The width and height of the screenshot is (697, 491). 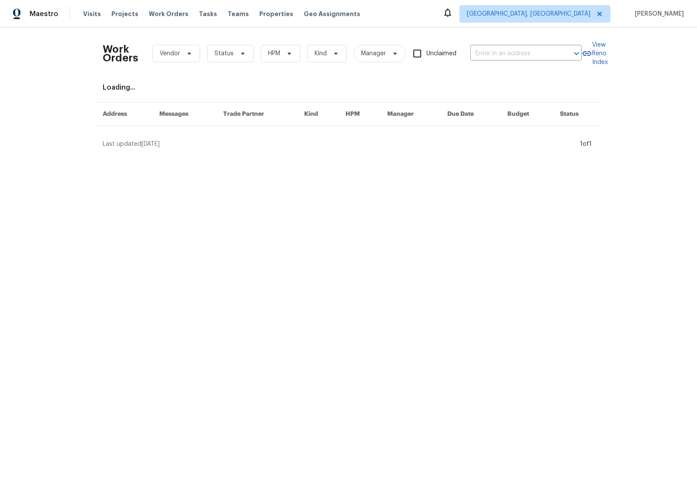 What do you see at coordinates (238, 14) in the screenshot?
I see `span: Teams` at bounding box center [238, 14].